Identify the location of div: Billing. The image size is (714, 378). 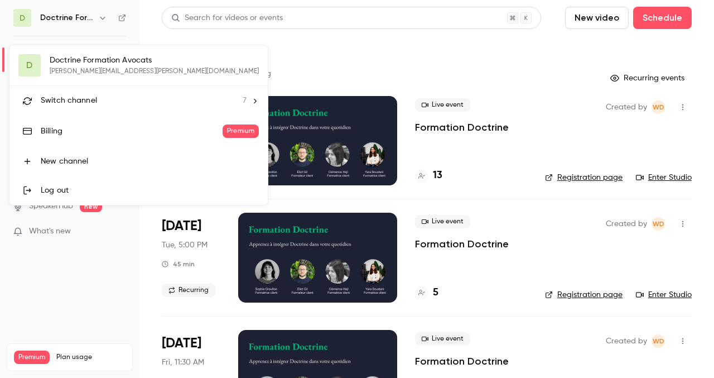
(132, 131).